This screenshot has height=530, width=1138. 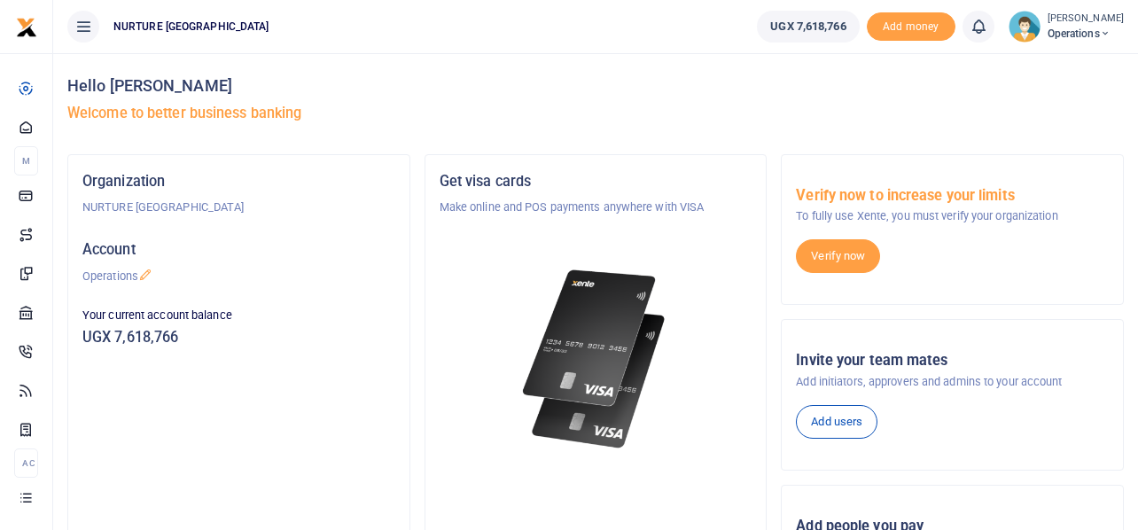 I want to click on h5: Get visa cards, so click(x=596, y=182).